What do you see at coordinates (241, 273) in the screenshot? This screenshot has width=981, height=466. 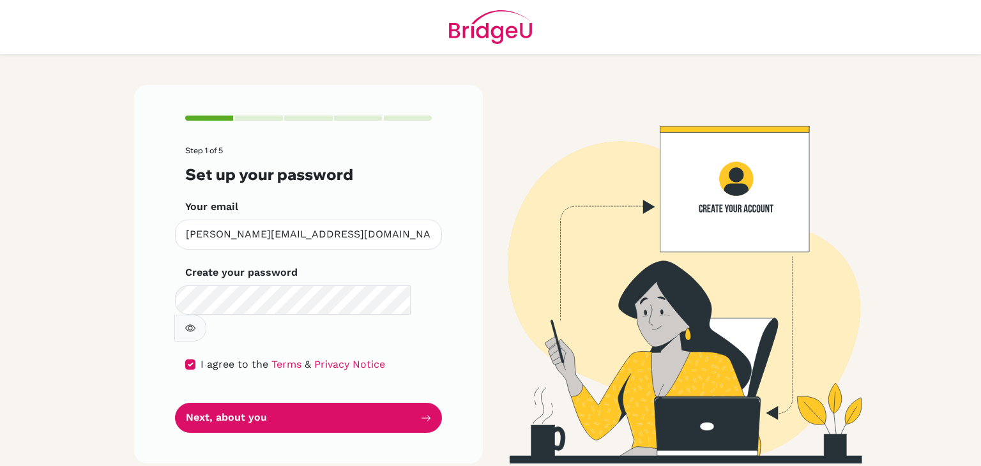 I see `label: Create your password` at bounding box center [241, 273].